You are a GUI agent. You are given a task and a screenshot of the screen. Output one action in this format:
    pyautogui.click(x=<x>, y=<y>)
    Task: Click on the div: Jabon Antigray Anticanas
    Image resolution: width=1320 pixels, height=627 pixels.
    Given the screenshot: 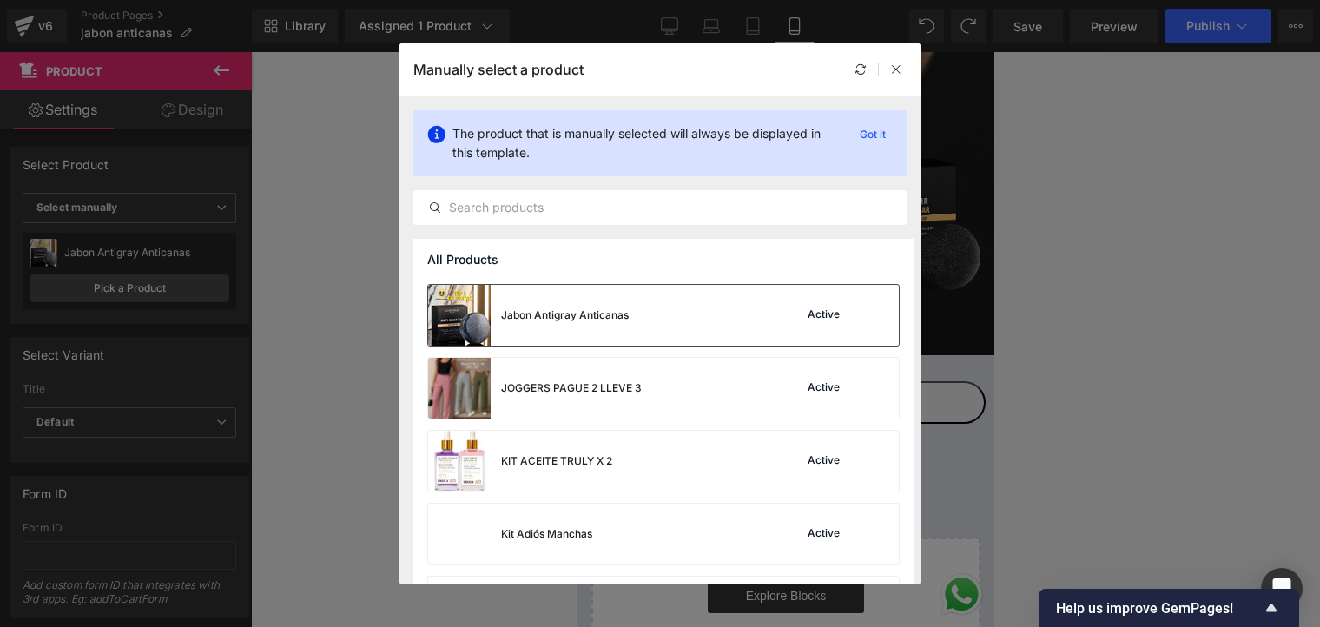 What is the action you would take?
    pyautogui.click(x=564, y=315)
    